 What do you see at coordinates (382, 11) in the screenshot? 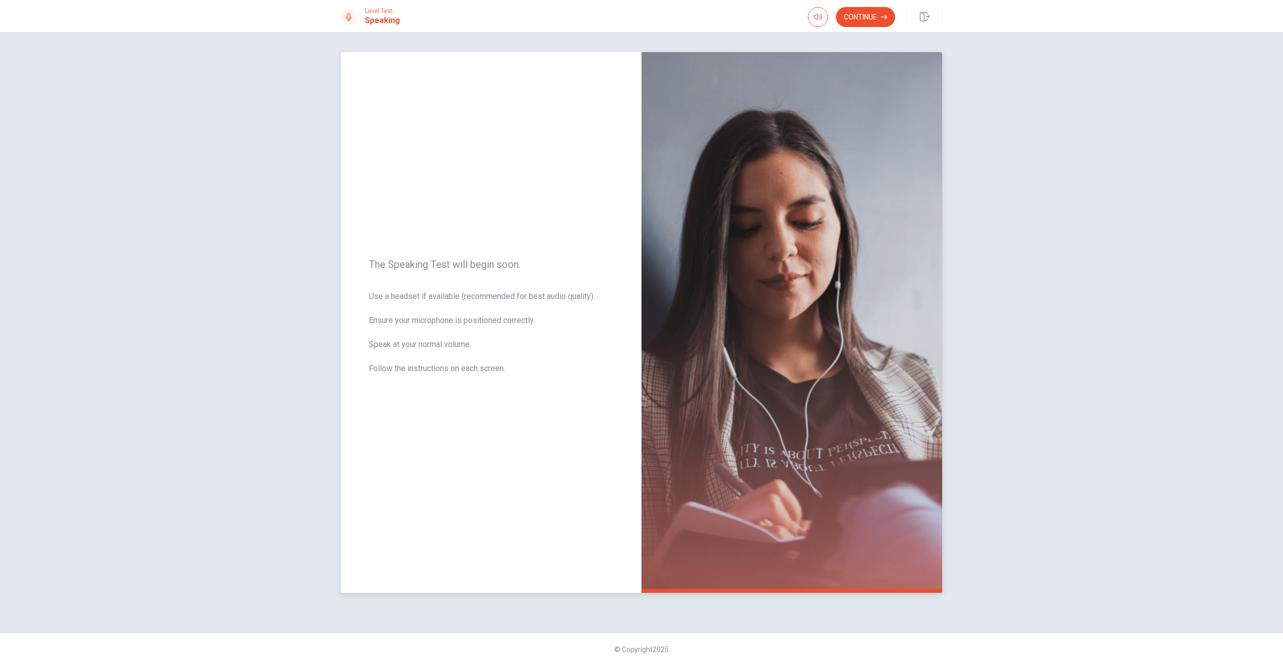
I see `span: Level Test` at bounding box center [382, 11].